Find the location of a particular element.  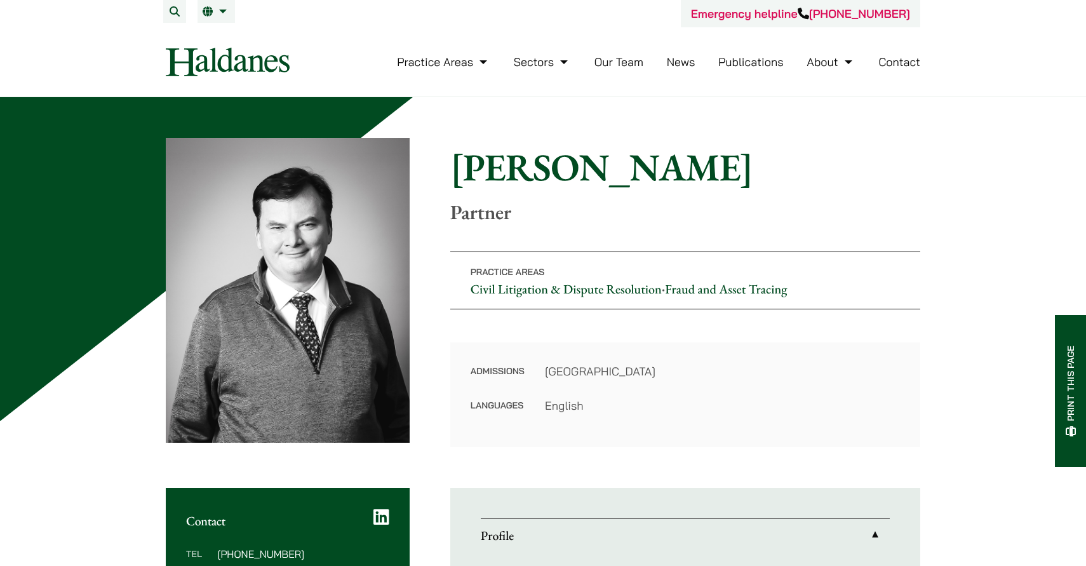

a: EN is located at coordinates (216, 11).